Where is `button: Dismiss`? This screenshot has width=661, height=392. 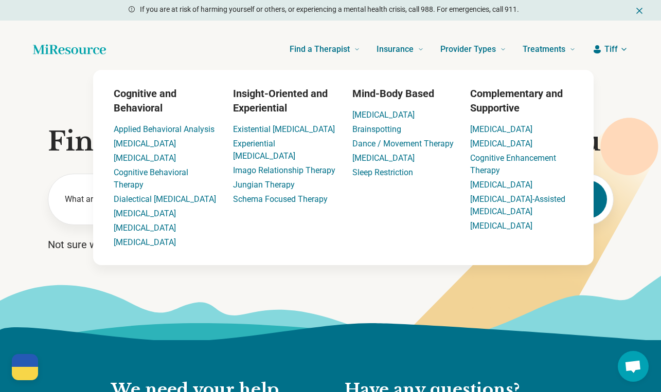
button: Dismiss is located at coordinates (639, 10).